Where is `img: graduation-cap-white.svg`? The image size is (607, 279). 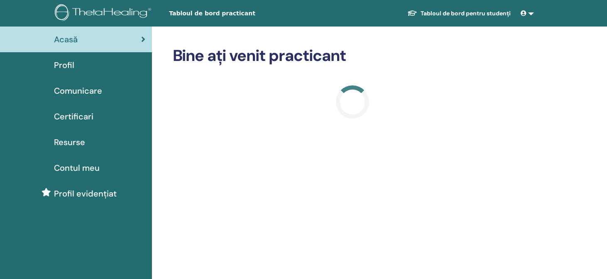
img: graduation-cap-white.svg is located at coordinates (412, 13).